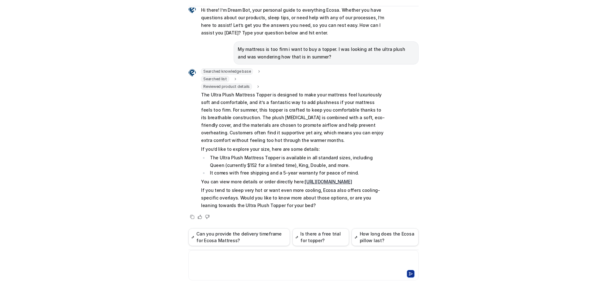 This screenshot has height=288, width=607. I want to click on button: How long does the Ecosa pillow last?, so click(385, 237).